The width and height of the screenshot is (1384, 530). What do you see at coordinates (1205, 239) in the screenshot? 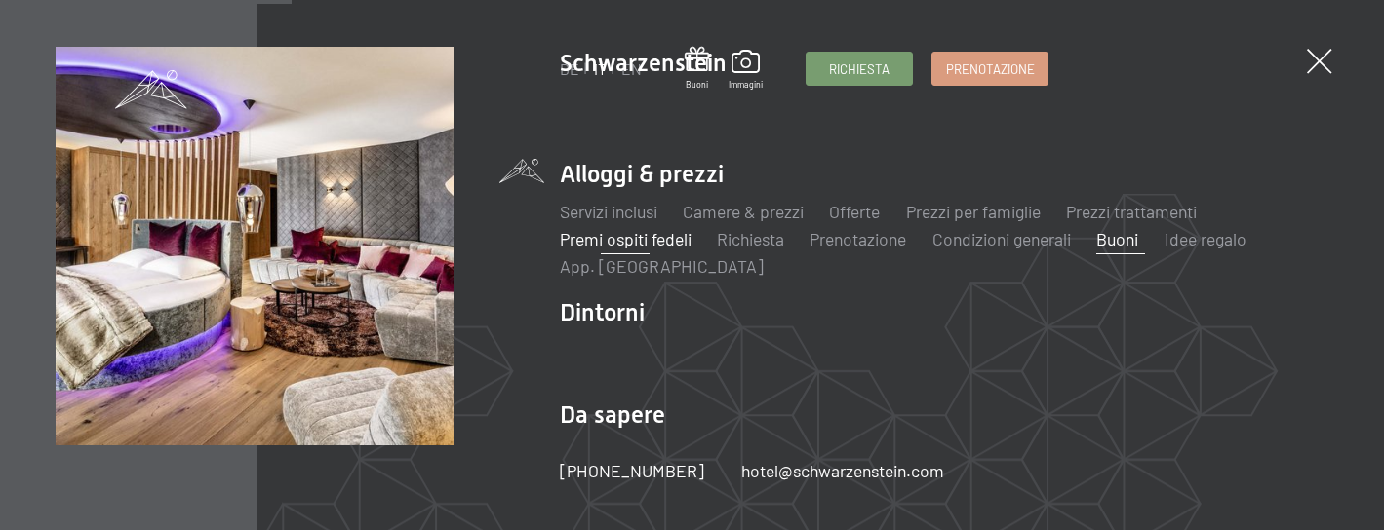
I see `a: Idee regalo` at bounding box center [1205, 239].